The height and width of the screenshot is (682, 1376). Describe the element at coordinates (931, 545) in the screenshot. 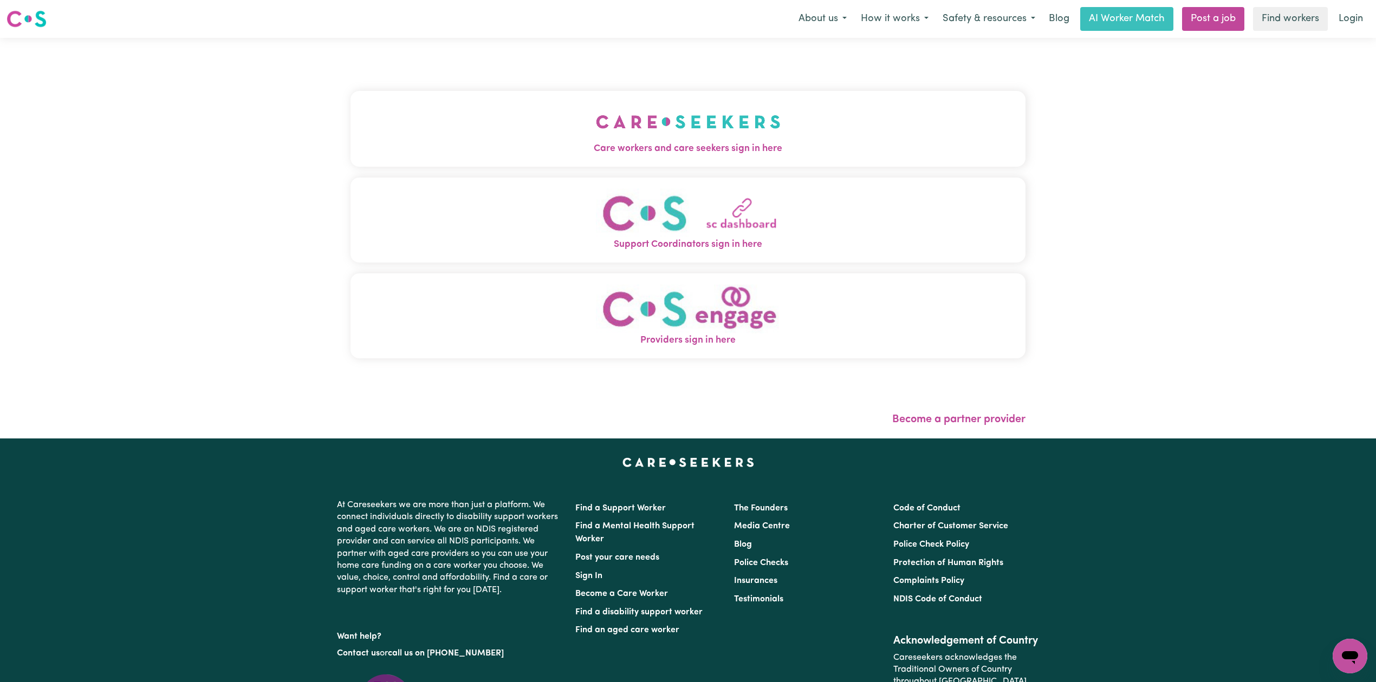

I see `a: Police Check Policy` at that location.